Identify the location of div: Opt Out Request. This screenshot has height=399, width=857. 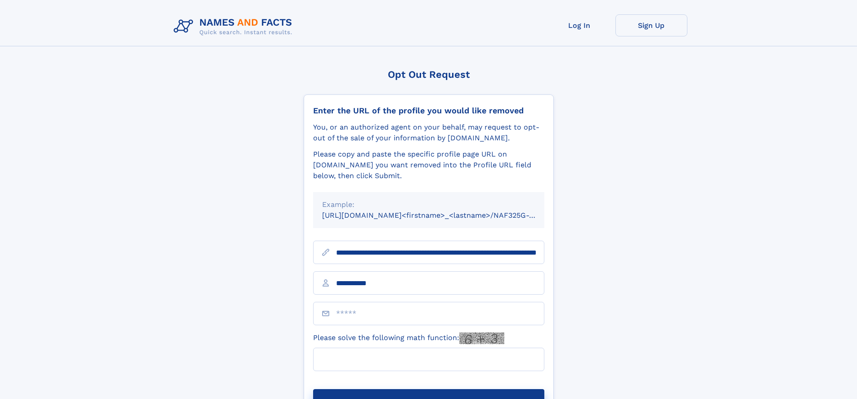
(429, 74).